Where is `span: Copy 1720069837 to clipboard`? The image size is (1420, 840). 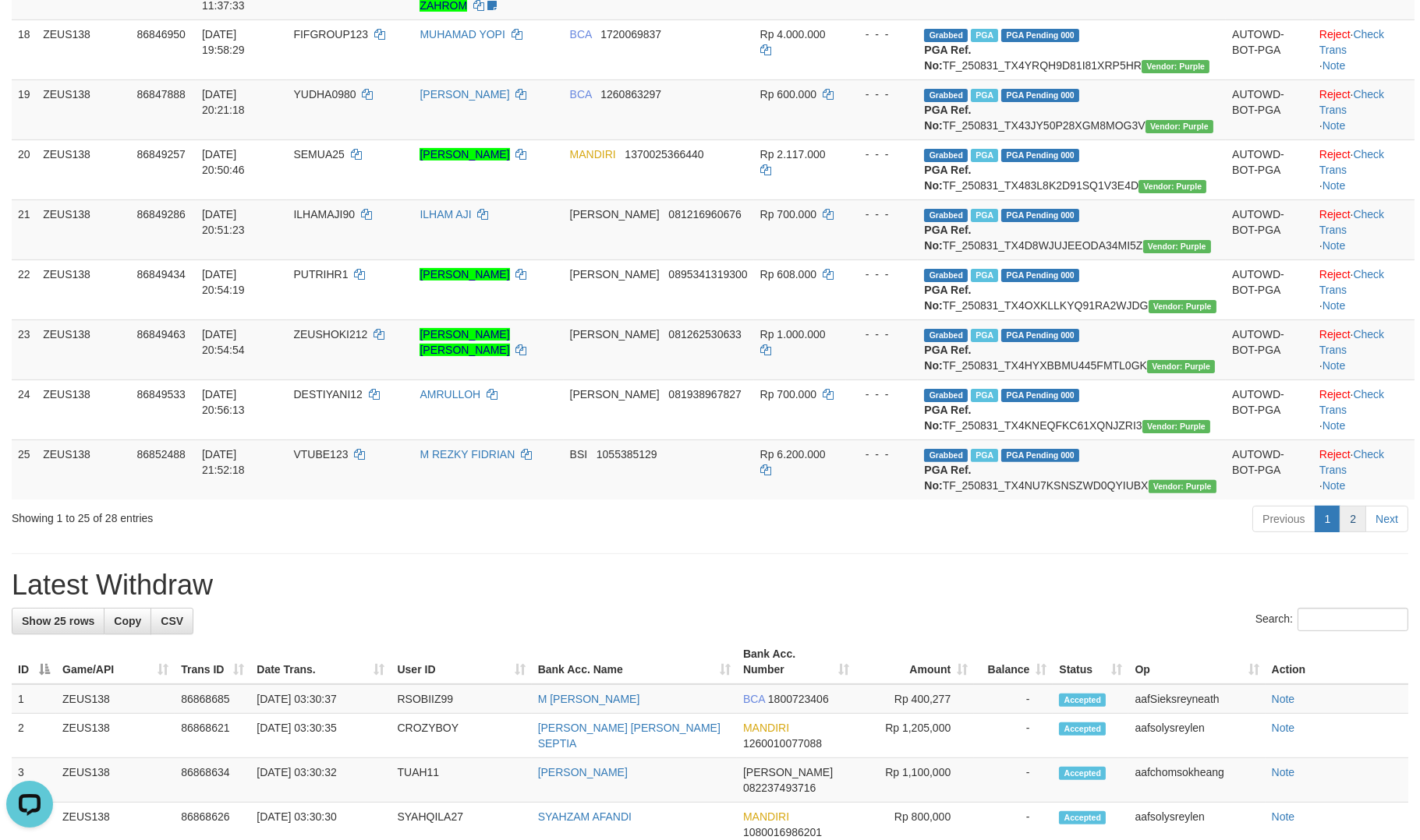 span: Copy 1720069837 to clipboard is located at coordinates (631, 34).